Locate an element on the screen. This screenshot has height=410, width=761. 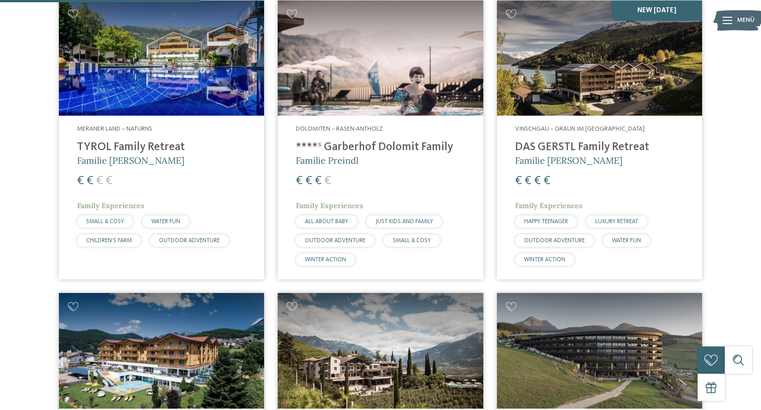
a: Familienhotels gesucht? Hier findet ihr die besten! Meraner Land – Naturns TYROL Family Retreat F... is located at coordinates (161, 140).